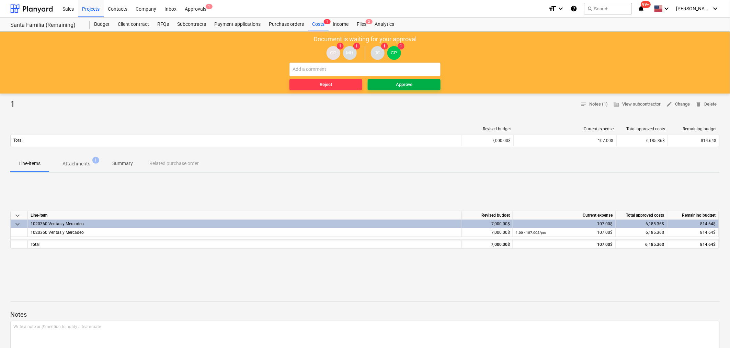 This screenshot has height=348, width=730. I want to click on div: Chat Widget, so click(713, 331).